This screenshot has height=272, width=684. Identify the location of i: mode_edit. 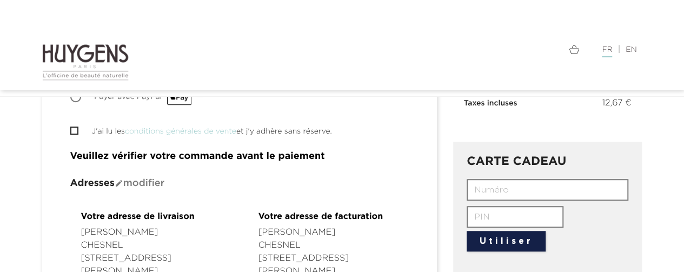
(119, 183).